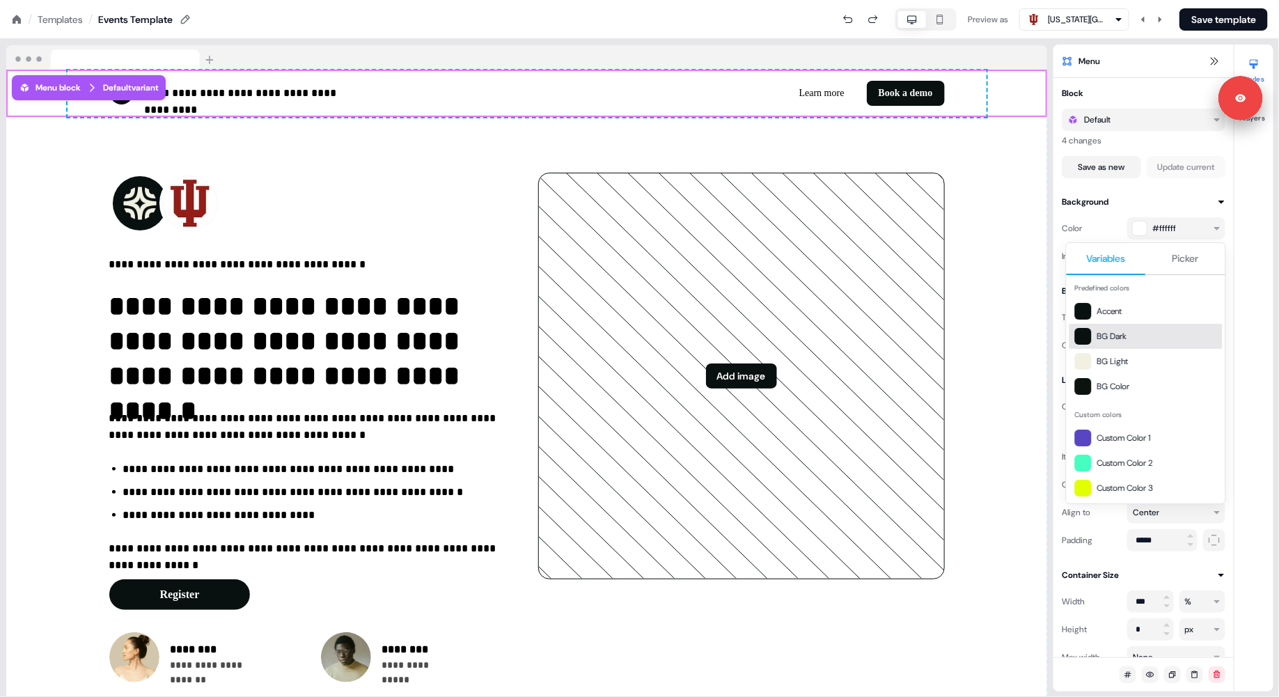 The height and width of the screenshot is (697, 1279). Describe the element at coordinates (1157, 488) in the screenshot. I see `span: Custom Color 3` at that location.